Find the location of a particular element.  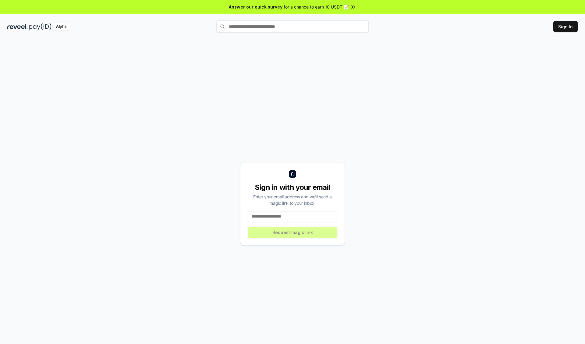

div: Alpha is located at coordinates (61, 27).